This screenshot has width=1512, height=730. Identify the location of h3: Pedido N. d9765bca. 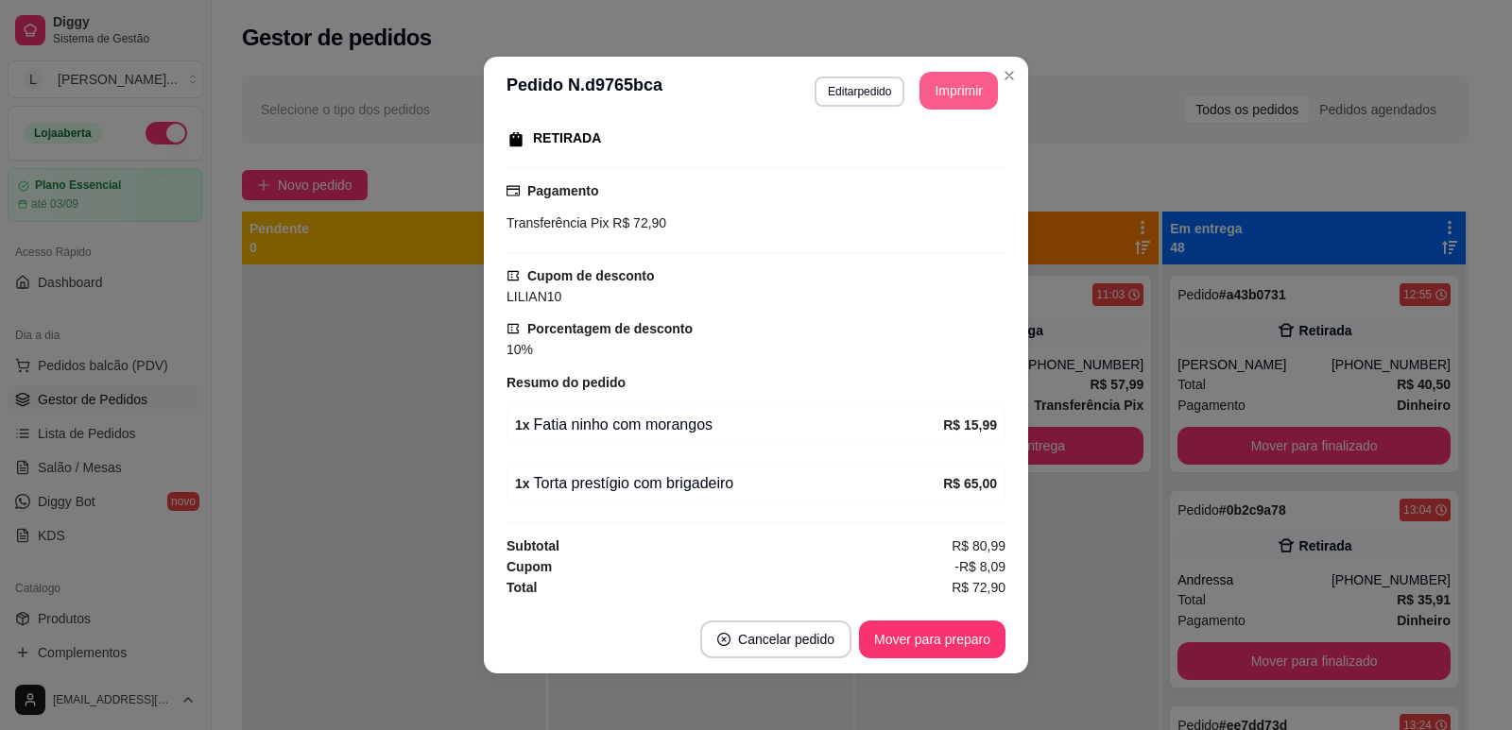
(584, 91).